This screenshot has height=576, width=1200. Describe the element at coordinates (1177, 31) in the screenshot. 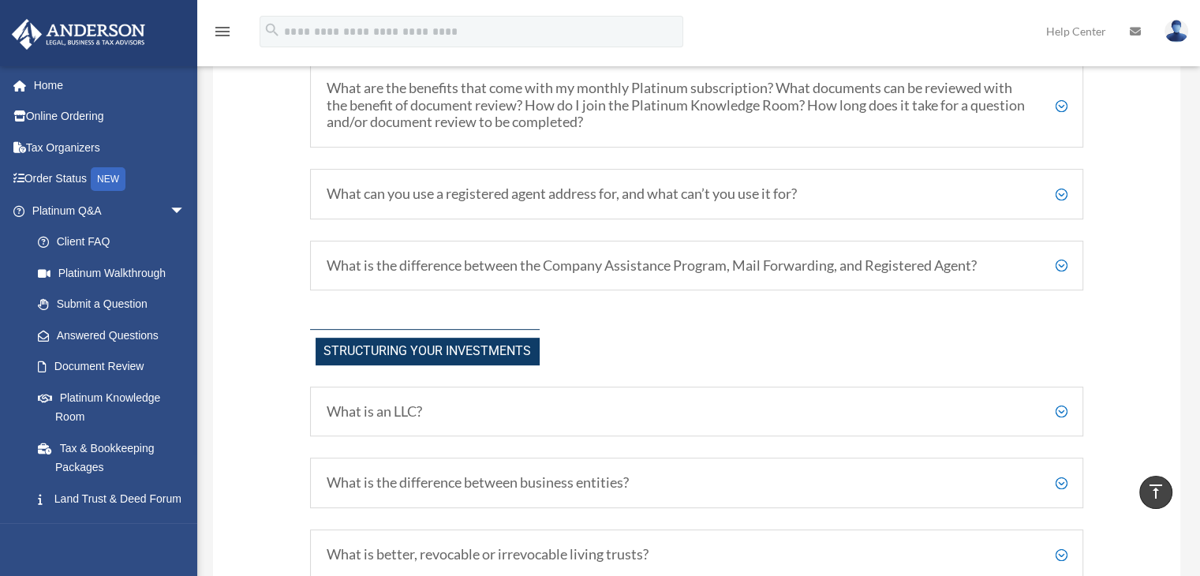

I see `img: User Pic` at that location.